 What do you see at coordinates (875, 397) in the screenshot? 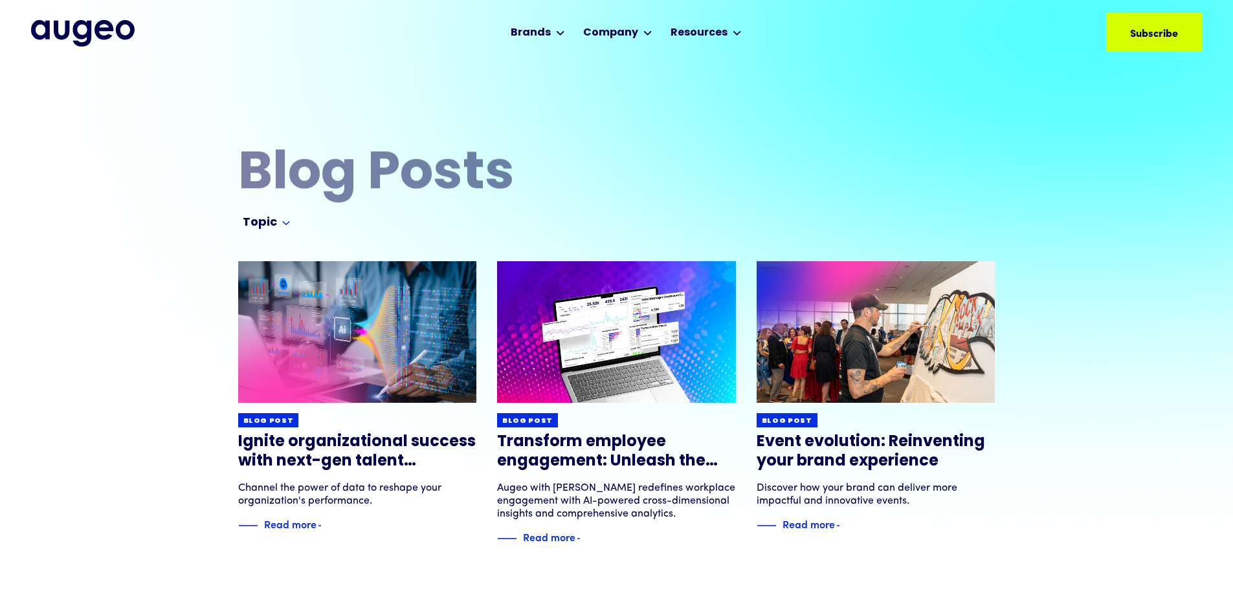
I see `a: Blog postEvent evolution: Reinventing your brand experienceDiscover how your brand can deliver mo...` at bounding box center [875, 397].